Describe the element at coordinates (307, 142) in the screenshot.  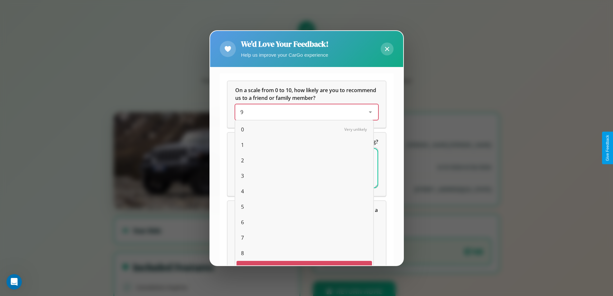
I see `span: What can we do to make your experience more satisfying?` at that location.